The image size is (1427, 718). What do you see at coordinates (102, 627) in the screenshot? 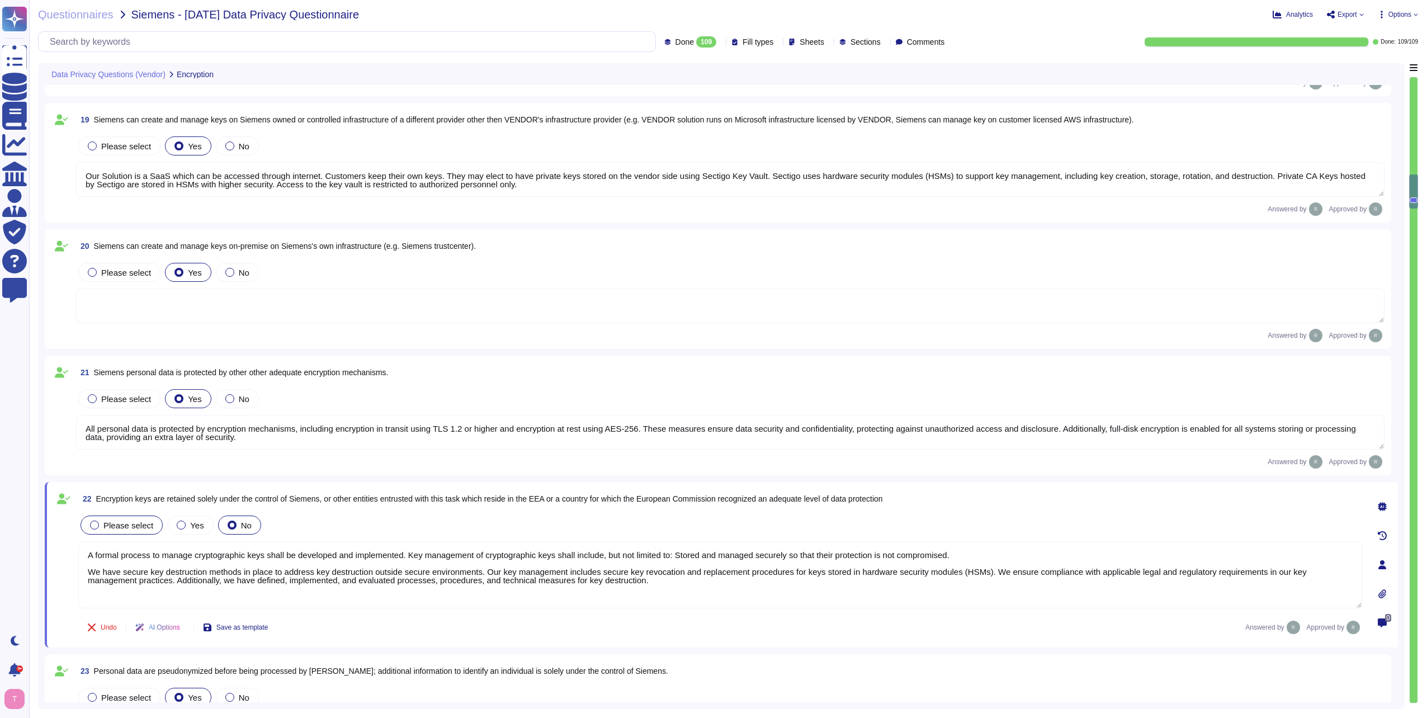
I see `button: Undo` at bounding box center [102, 627].